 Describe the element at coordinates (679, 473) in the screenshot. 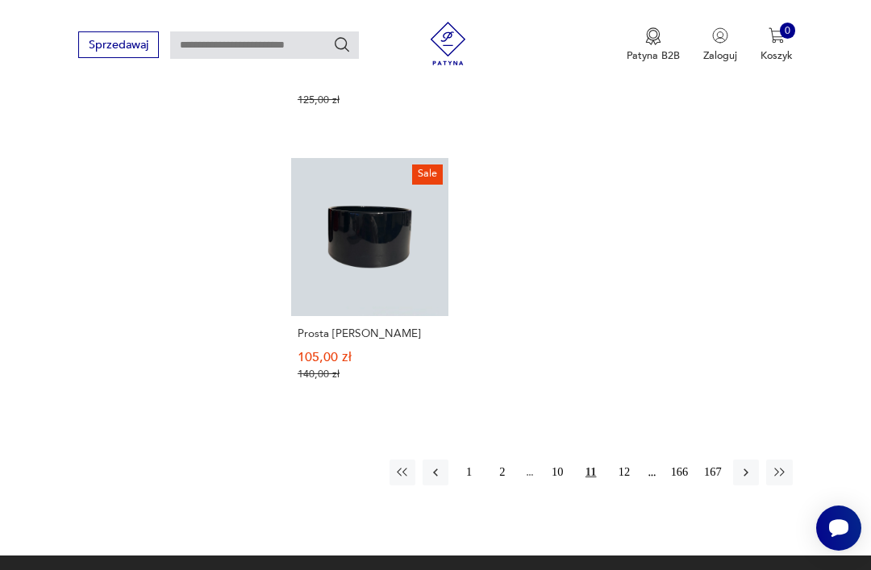

I see `button: 166` at that location.